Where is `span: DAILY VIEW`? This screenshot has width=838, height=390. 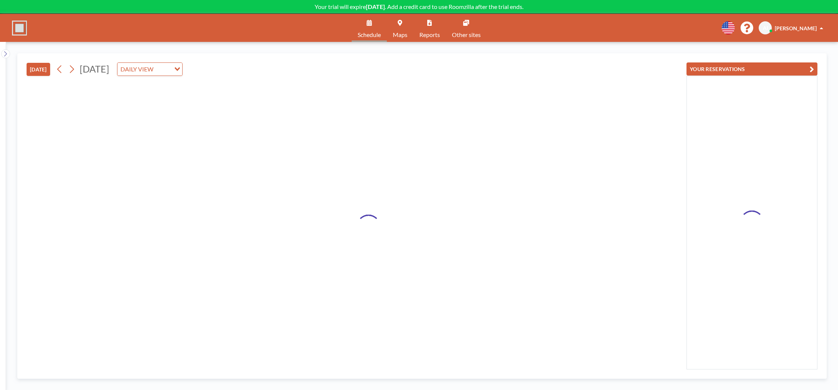 span: DAILY VIEW is located at coordinates (137, 69).